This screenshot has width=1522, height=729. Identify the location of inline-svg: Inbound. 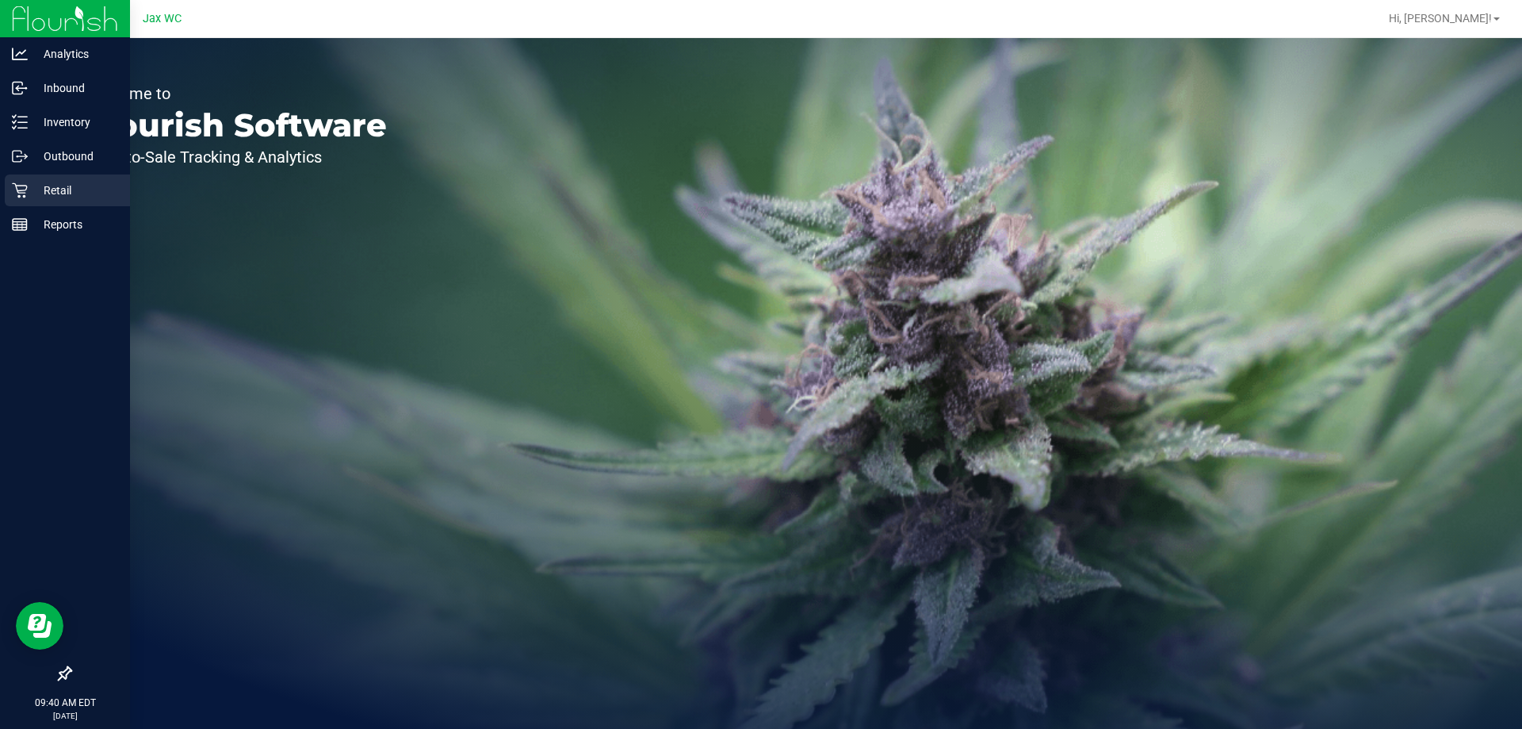
(20, 88).